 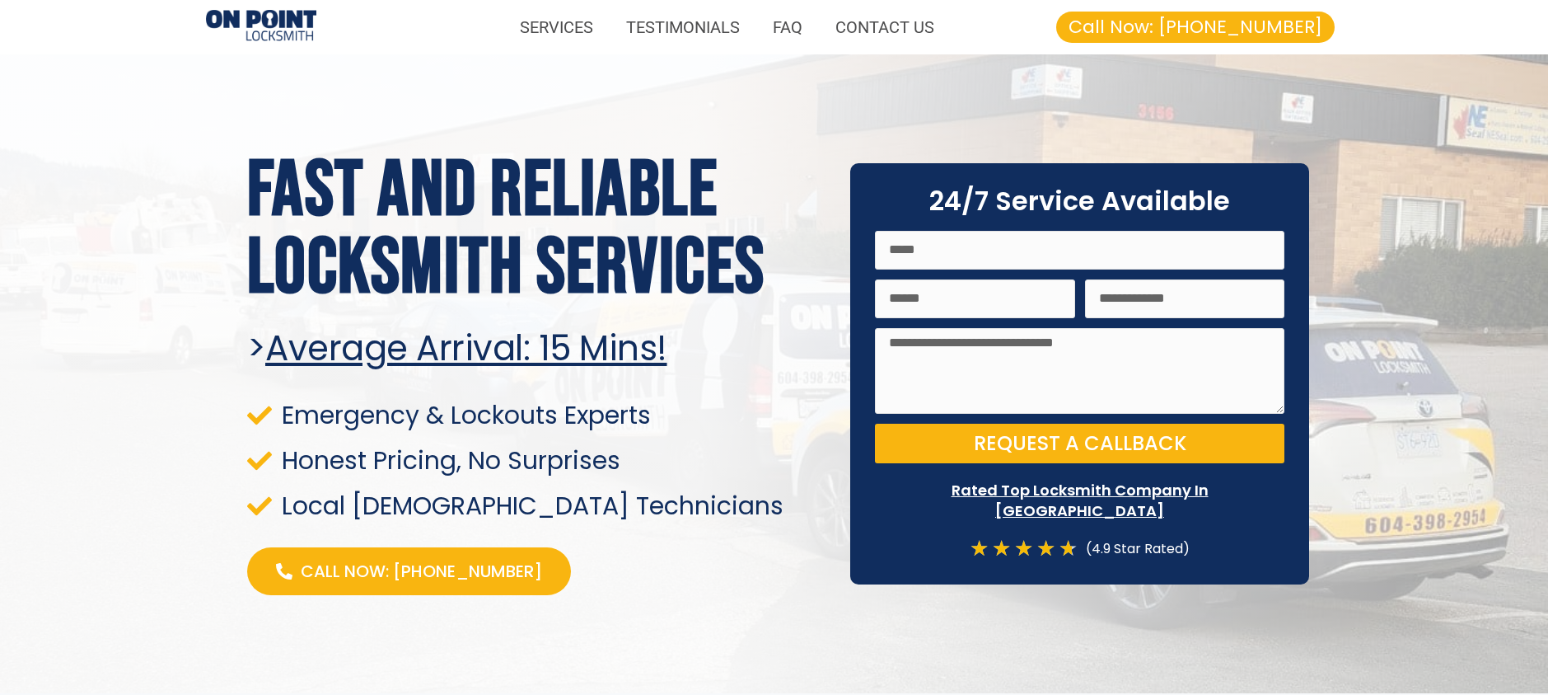 I want to click on h2: 24/7 Service Available, so click(x=1079, y=201).